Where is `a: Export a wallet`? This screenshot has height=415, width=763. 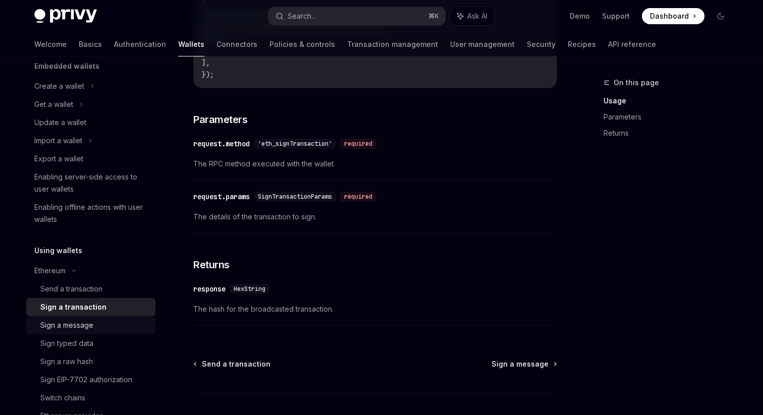 a: Export a wallet is located at coordinates (91, 159).